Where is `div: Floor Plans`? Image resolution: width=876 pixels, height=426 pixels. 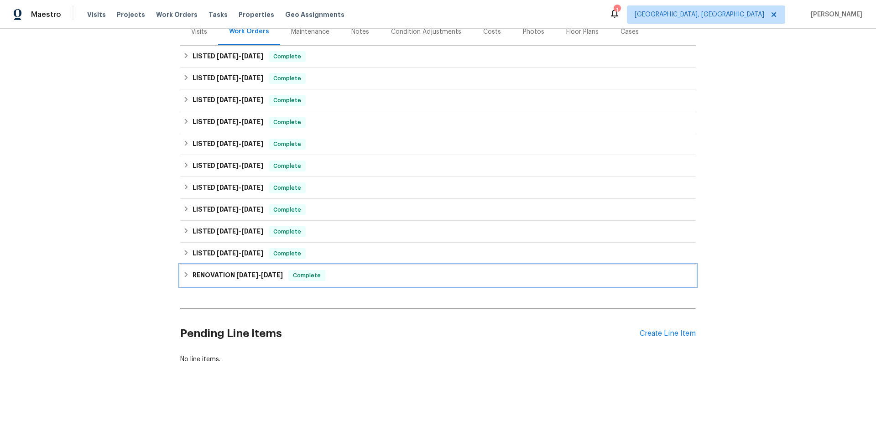 div: Floor Plans is located at coordinates (582, 32).